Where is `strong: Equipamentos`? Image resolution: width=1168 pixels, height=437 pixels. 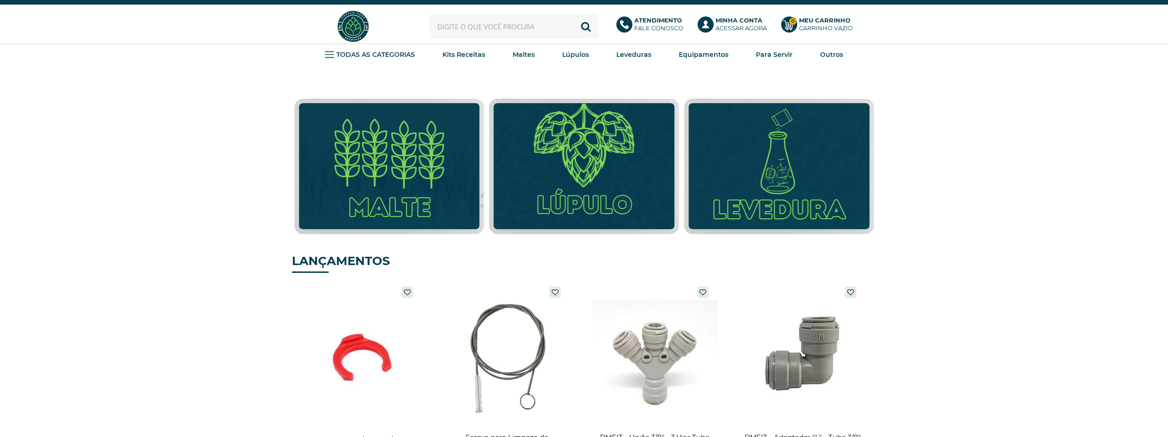
strong: Equipamentos is located at coordinates (704, 55).